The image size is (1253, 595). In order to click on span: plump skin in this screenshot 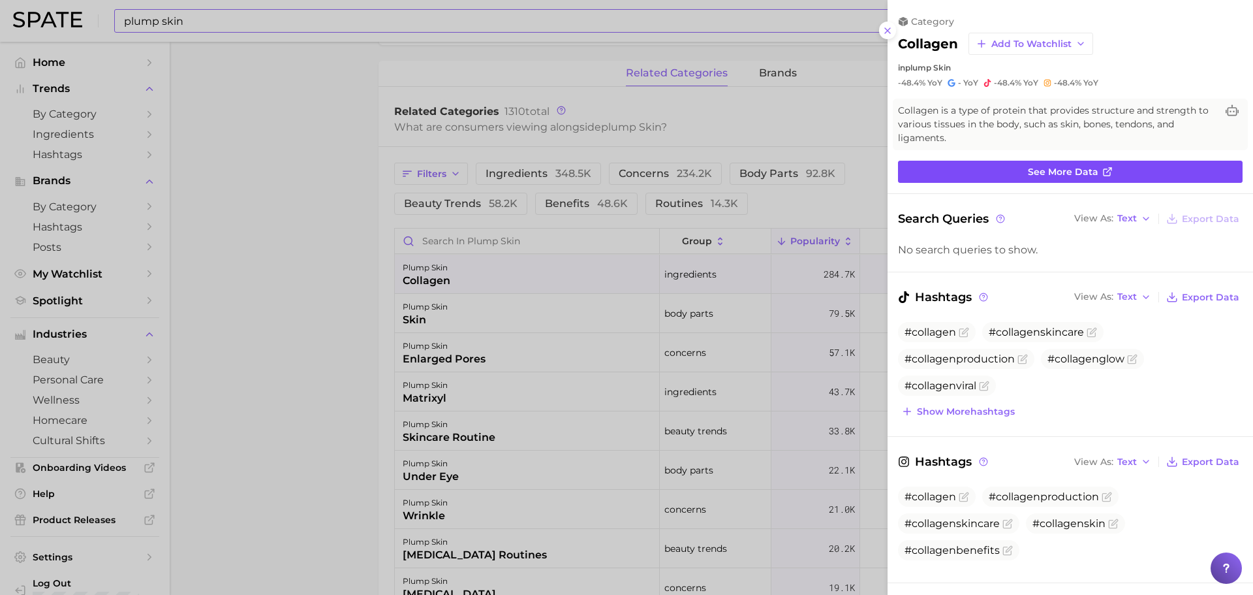, I will do `click(928, 67)`.